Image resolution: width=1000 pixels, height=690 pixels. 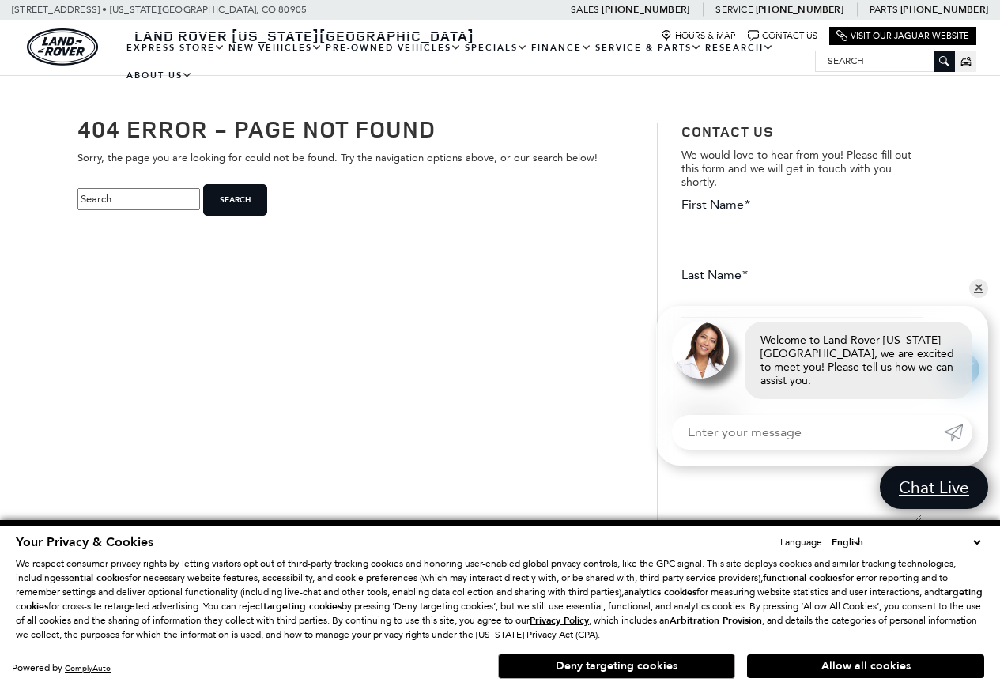 What do you see at coordinates (176, 47) in the screenshot?
I see `a: EXPRESS STORE` at bounding box center [176, 47].